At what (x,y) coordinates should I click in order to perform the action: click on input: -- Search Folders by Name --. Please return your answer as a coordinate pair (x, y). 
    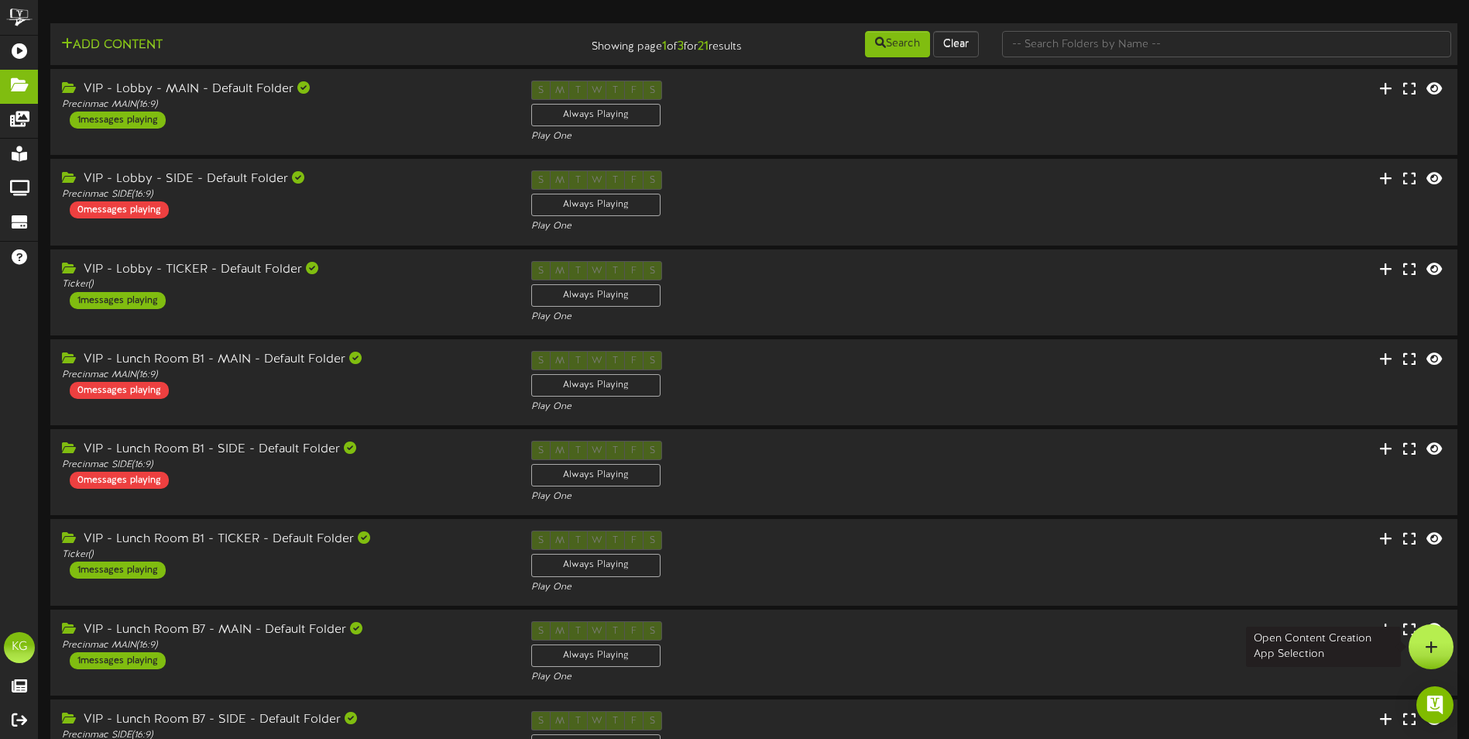
    Looking at the image, I should click on (1227, 44).